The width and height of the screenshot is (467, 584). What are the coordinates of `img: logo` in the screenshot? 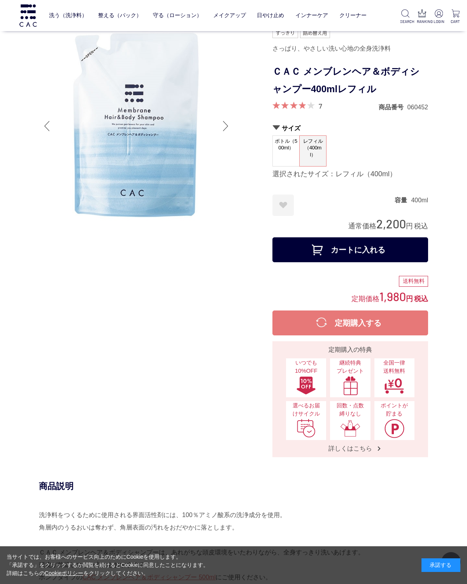 It's located at (28, 15).